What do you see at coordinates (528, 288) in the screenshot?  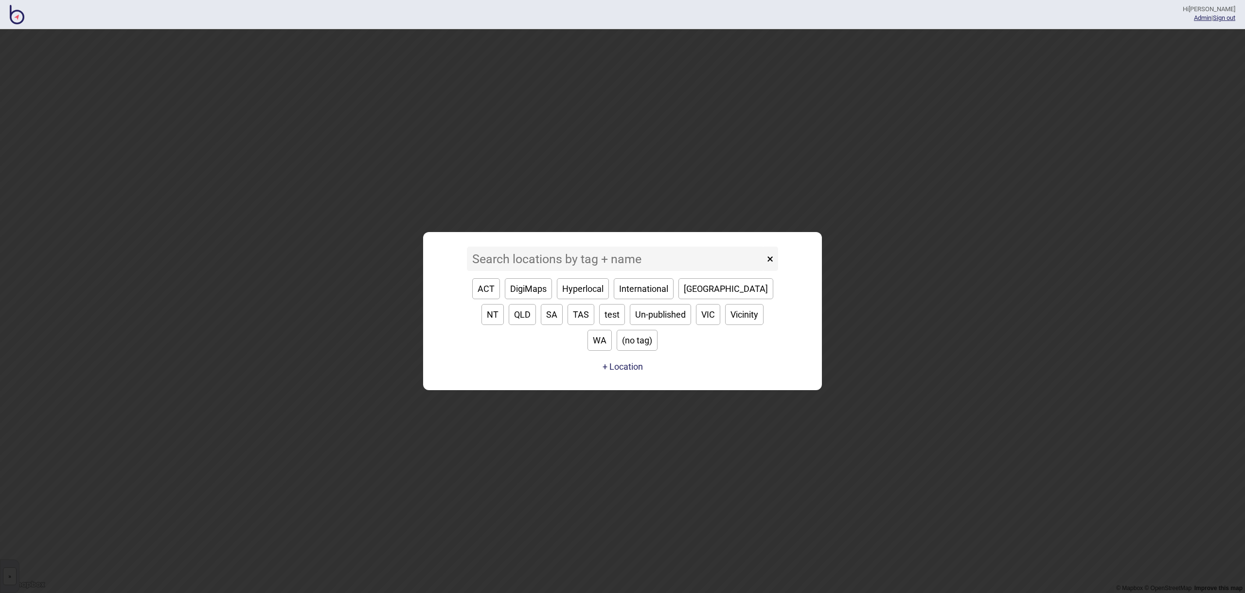 I see `button: DigiMaps` at bounding box center [528, 288].